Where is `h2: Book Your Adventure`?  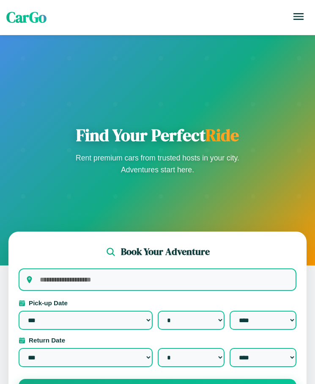
h2: Book Your Adventure is located at coordinates (165, 251).